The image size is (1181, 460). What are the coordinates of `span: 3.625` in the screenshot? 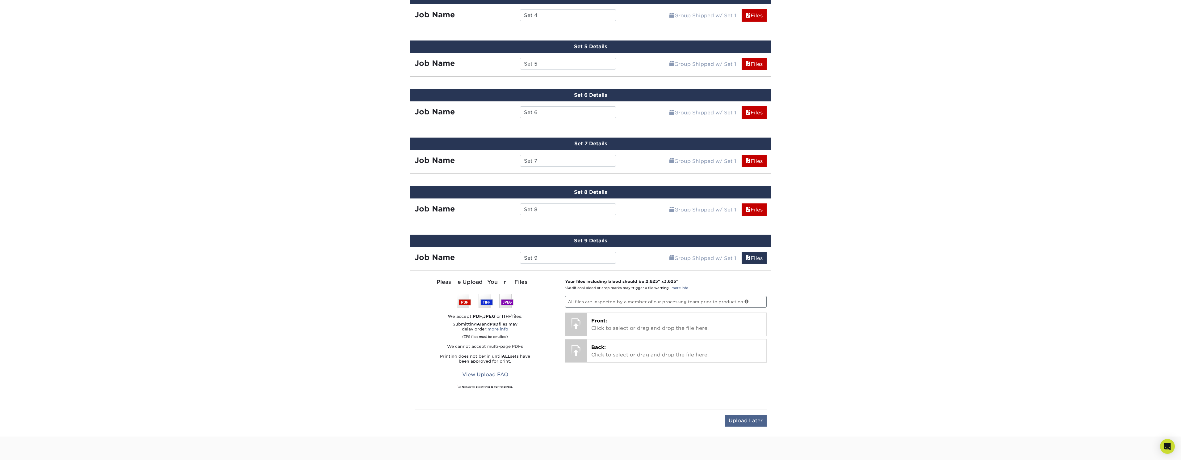 It's located at (670, 281).